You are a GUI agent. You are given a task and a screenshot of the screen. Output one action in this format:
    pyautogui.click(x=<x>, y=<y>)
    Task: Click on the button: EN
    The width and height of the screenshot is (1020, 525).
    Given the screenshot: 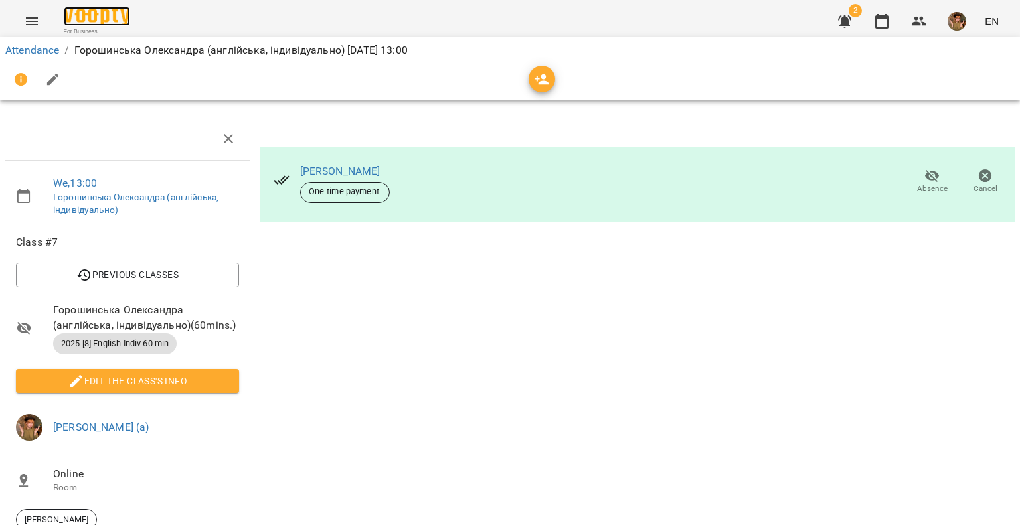 What is the action you would take?
    pyautogui.click(x=991, y=21)
    